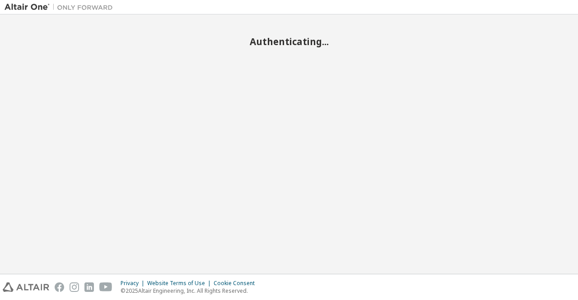 The width and height of the screenshot is (578, 300). Describe the element at coordinates (180, 284) in the screenshot. I see `div: Website Terms of Use` at that location.